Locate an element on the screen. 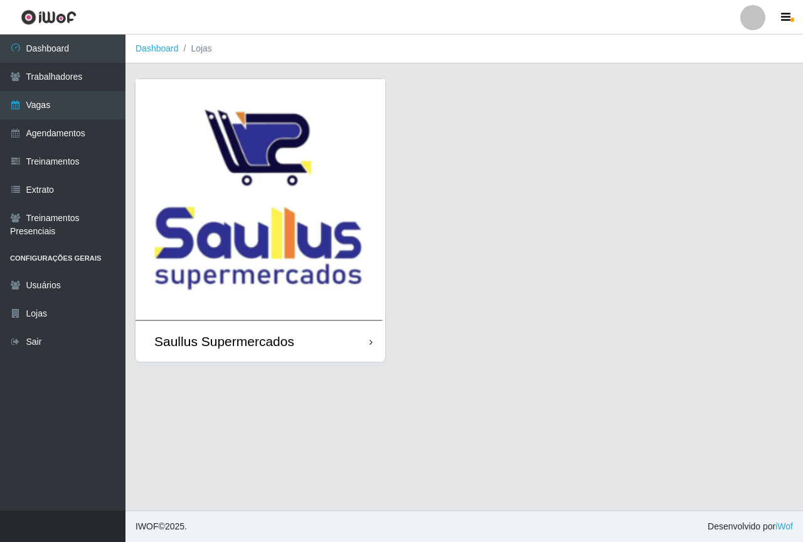 This screenshot has width=803, height=542. div: Saullus Supermercados is located at coordinates (224, 341).